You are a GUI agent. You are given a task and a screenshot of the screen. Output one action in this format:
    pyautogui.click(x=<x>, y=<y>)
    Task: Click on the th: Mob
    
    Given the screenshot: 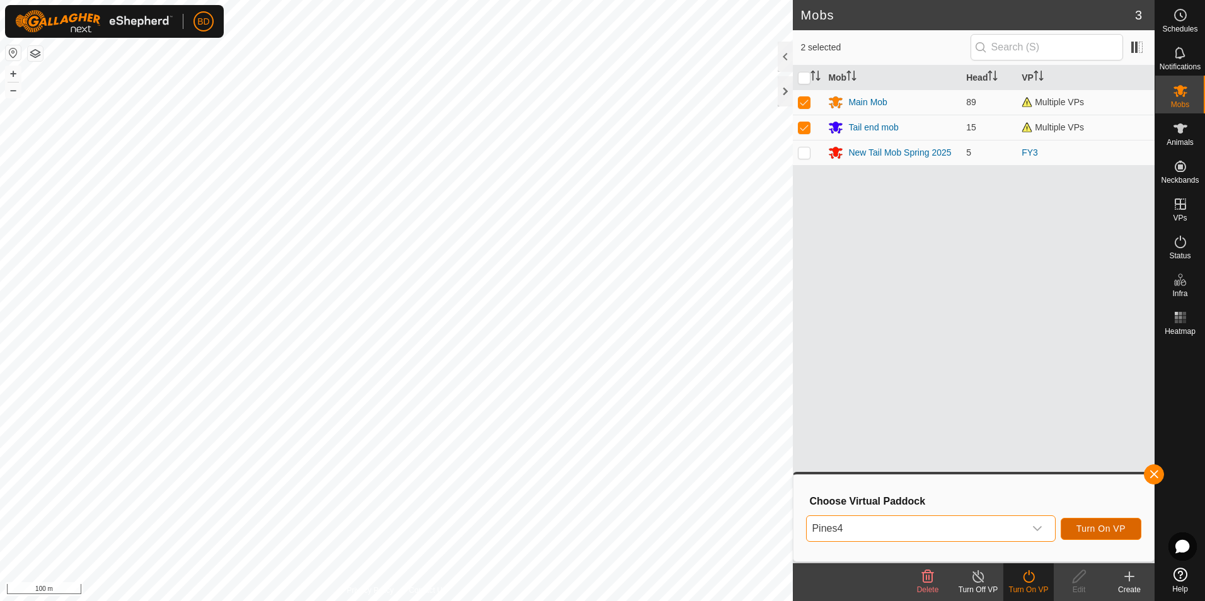 What is the action you would take?
    pyautogui.click(x=892, y=78)
    